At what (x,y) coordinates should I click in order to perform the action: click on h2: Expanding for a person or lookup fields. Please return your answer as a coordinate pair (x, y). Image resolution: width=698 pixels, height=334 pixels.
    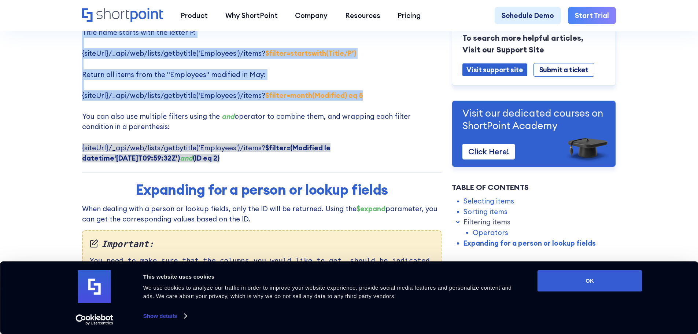
    Looking at the image, I should click on (261, 189).